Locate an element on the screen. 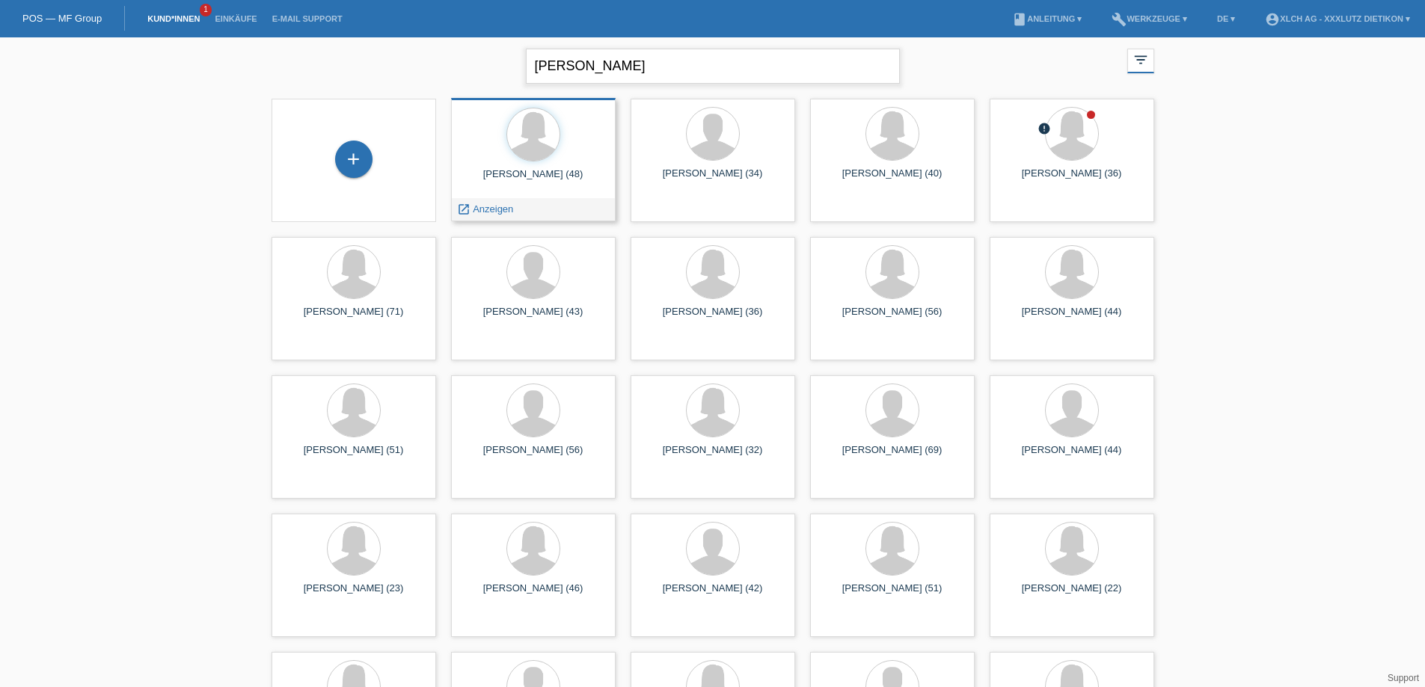 The height and width of the screenshot is (687, 1425). span: Anzeigen is located at coordinates (493, 209).